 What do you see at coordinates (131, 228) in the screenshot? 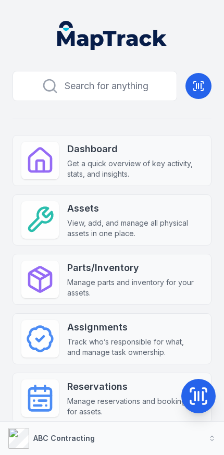
I see `span: View, add, and manage all physical assets in one place.` at bounding box center [131, 228].